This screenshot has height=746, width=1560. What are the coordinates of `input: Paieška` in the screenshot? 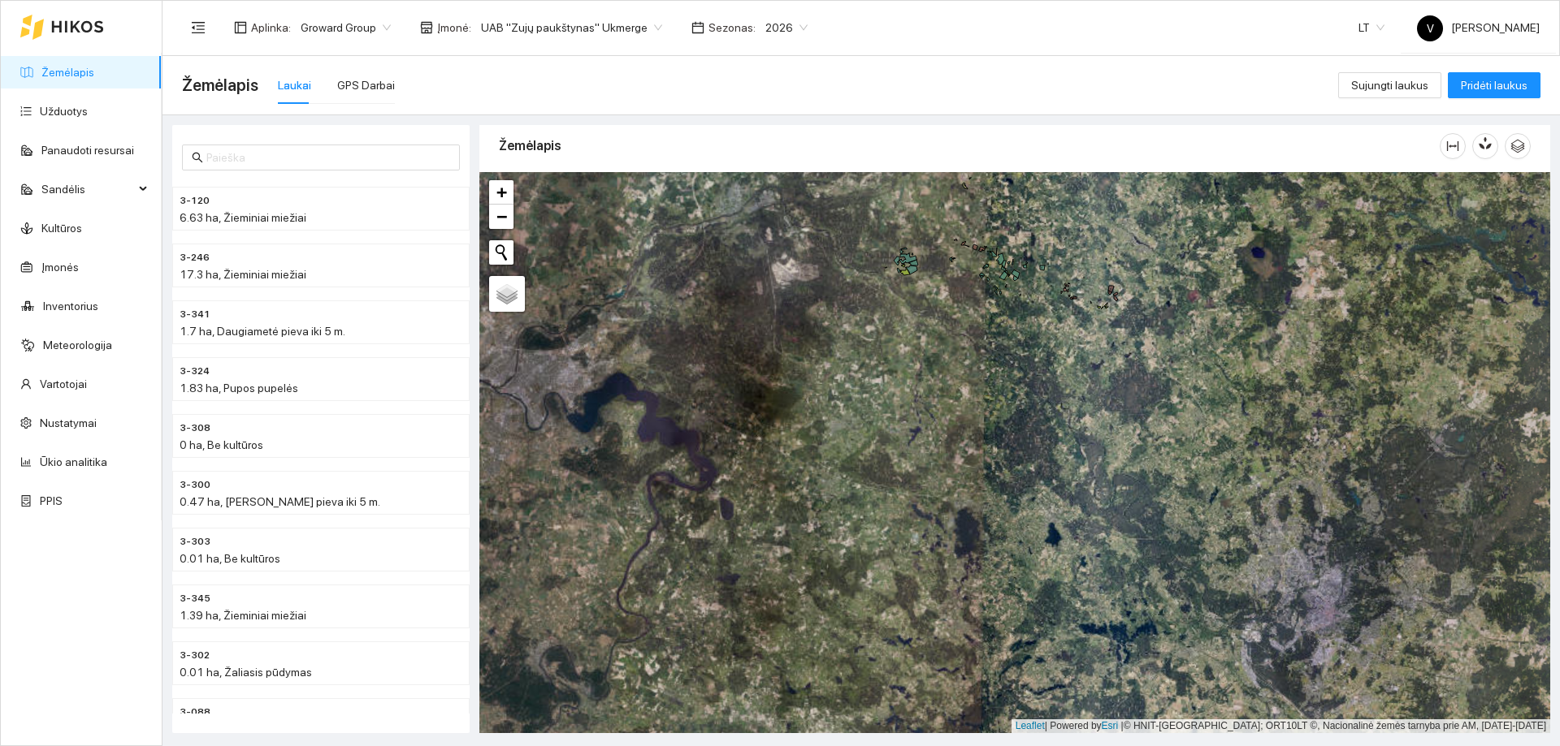 It's located at (328, 158).